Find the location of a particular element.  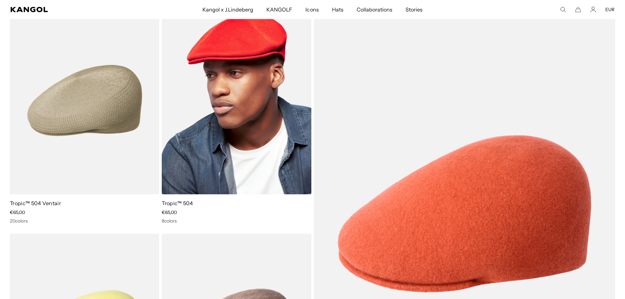

a: Tropic™ 504 Ventair is located at coordinates (35, 203).